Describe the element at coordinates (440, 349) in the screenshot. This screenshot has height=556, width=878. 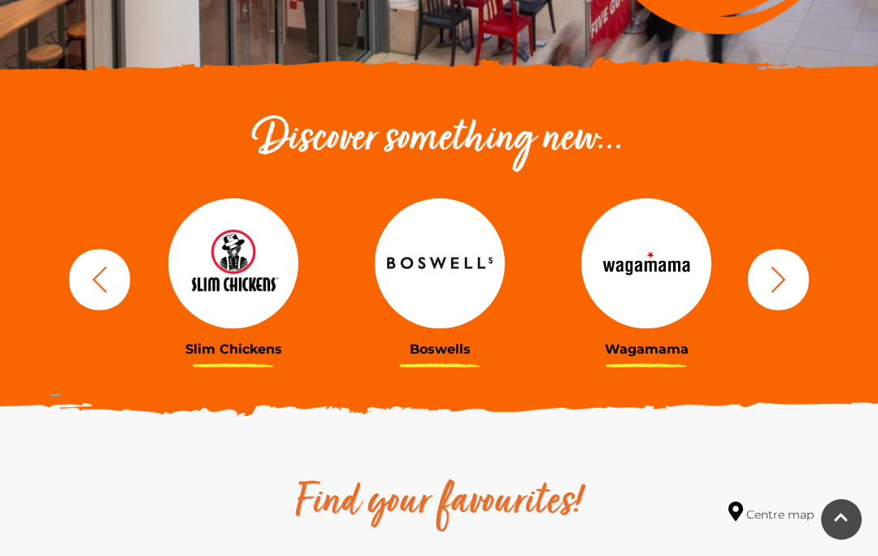
I see `h3: Boswells` at that location.